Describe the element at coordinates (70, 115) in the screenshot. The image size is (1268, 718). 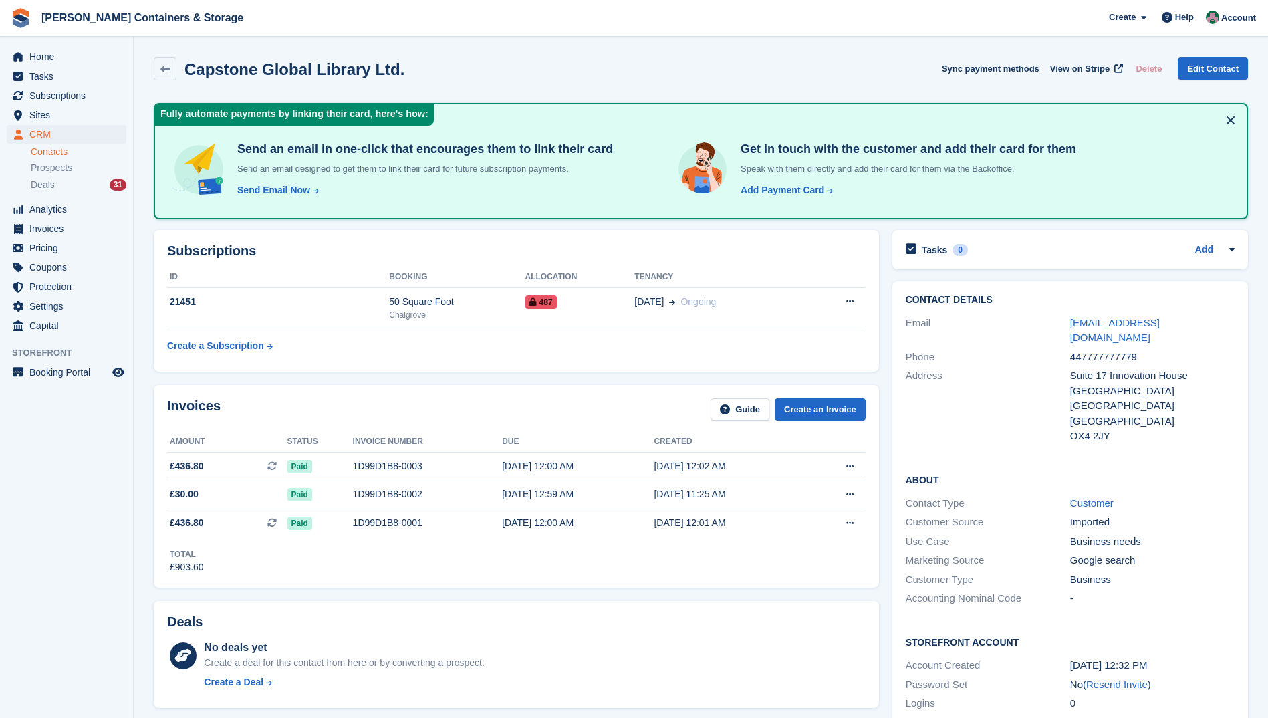
I see `span: Sites` at that location.